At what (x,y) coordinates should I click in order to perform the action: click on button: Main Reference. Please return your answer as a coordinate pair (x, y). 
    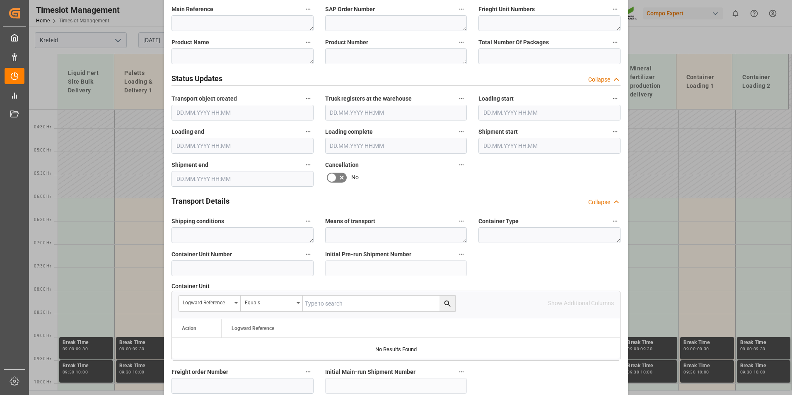
    Looking at the image, I should click on (308, 9).